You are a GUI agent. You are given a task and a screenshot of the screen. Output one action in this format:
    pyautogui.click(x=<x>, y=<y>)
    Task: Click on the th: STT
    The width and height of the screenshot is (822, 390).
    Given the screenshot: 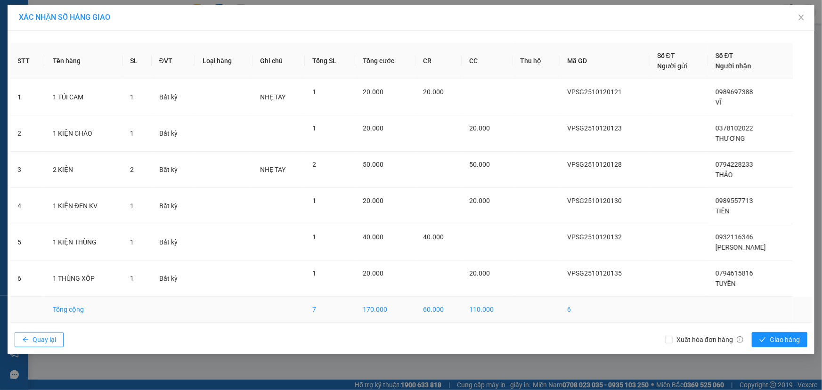 What is the action you would take?
    pyautogui.click(x=27, y=61)
    